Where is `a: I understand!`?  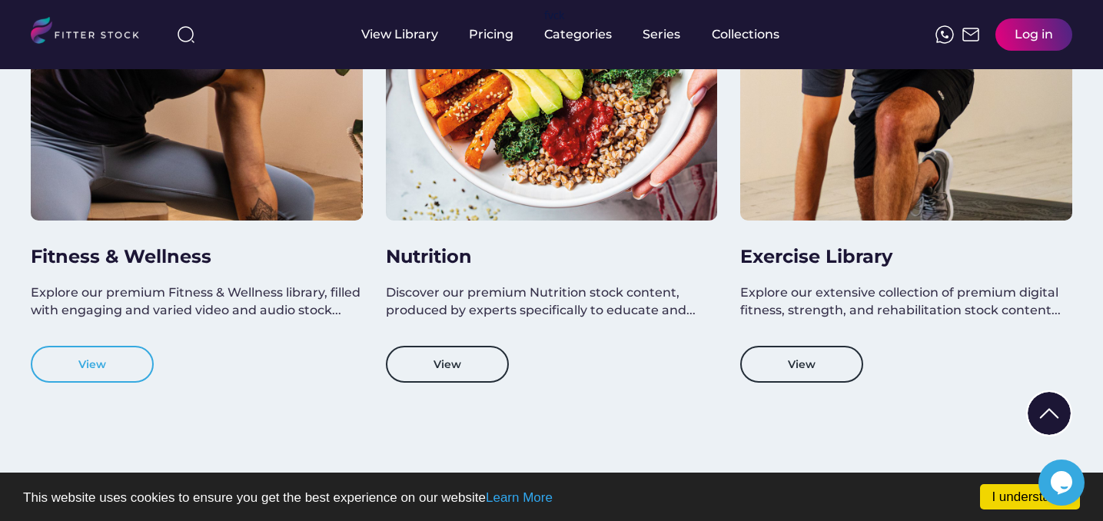 a: I understand! is located at coordinates (1030, 497).